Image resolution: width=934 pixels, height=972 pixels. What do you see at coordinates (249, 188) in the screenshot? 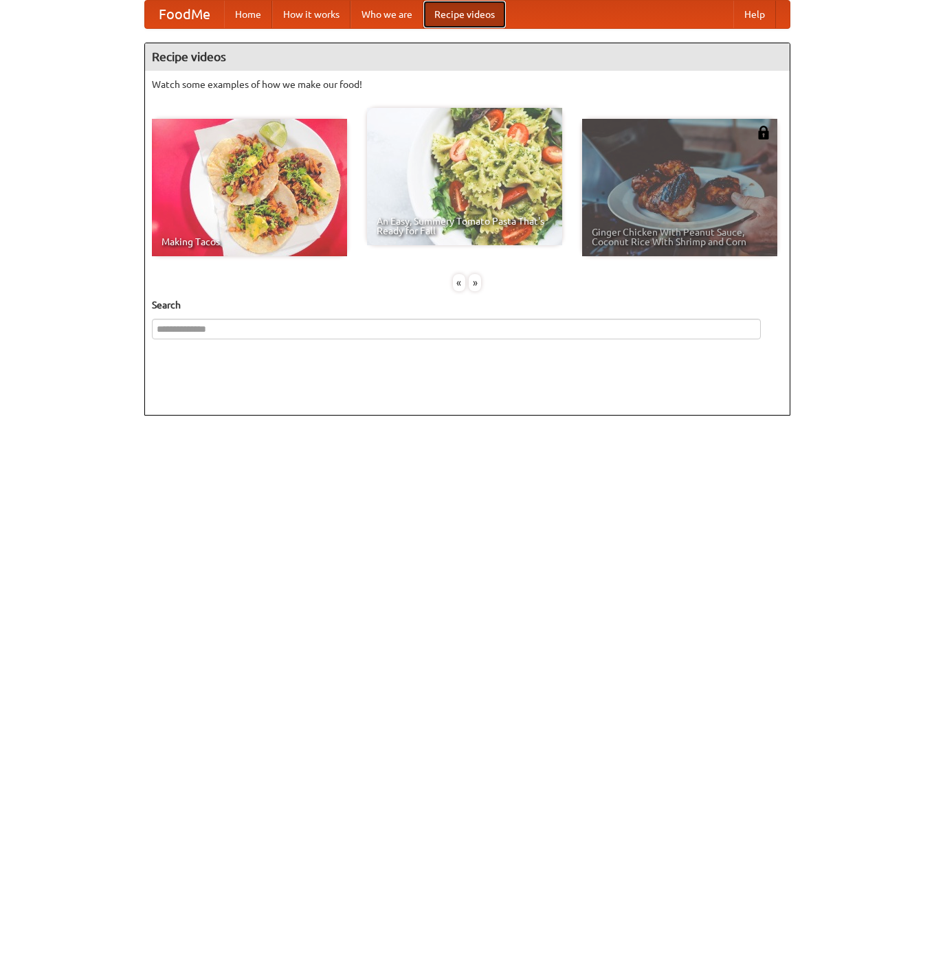
I see `a: Making Tacos` at bounding box center [249, 188].